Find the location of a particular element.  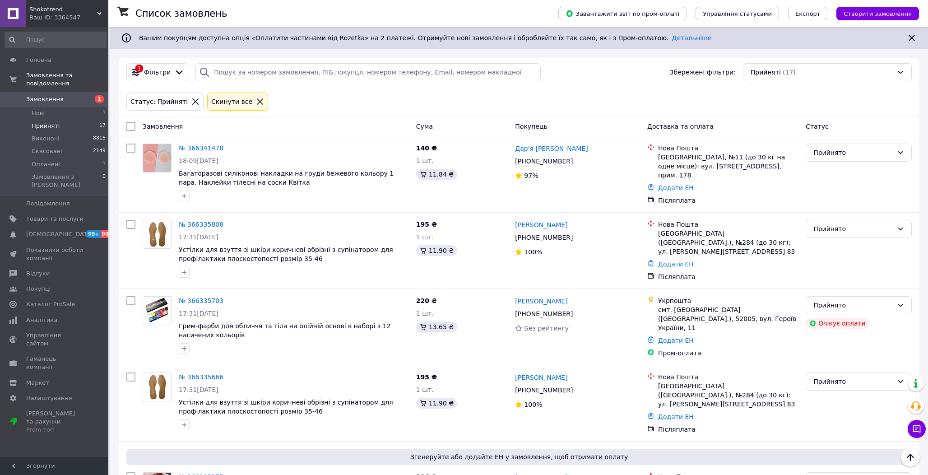

span: Устілки для взуття зі шкіри коричневі обрізні з супінатором для профілактики плоскостопості розмі... is located at coordinates (286, 407).